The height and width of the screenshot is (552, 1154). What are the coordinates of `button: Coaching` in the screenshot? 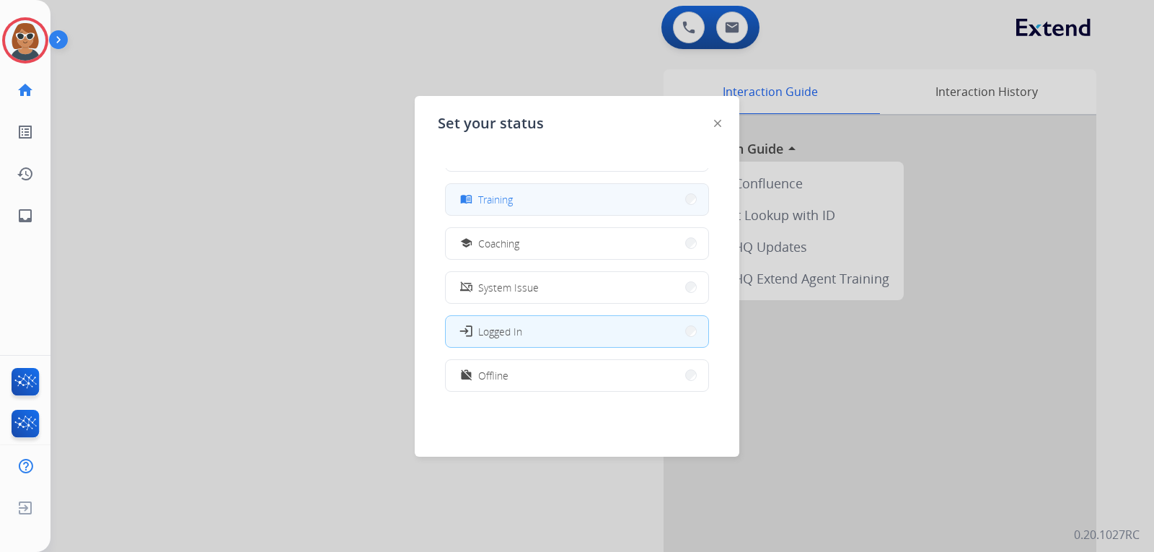 It's located at (577, 243).